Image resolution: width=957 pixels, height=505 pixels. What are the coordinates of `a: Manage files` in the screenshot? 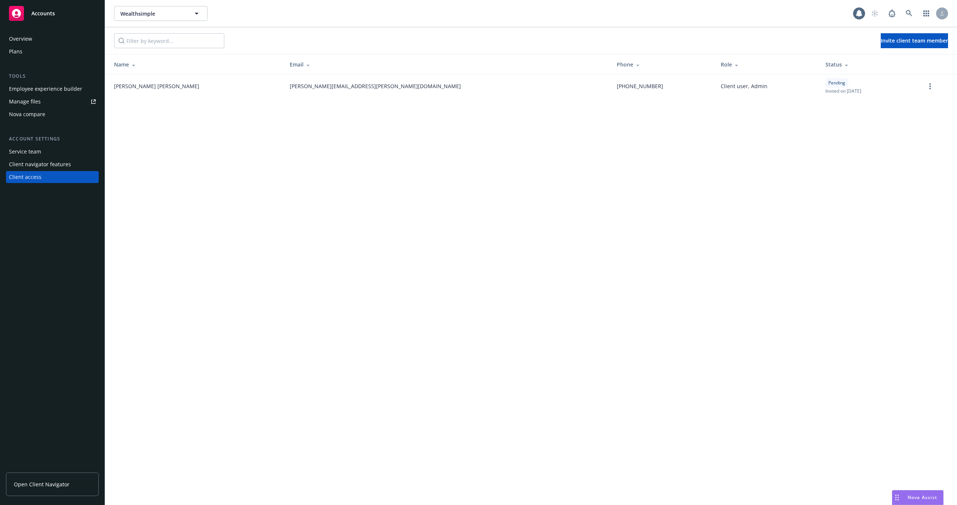 It's located at (52, 102).